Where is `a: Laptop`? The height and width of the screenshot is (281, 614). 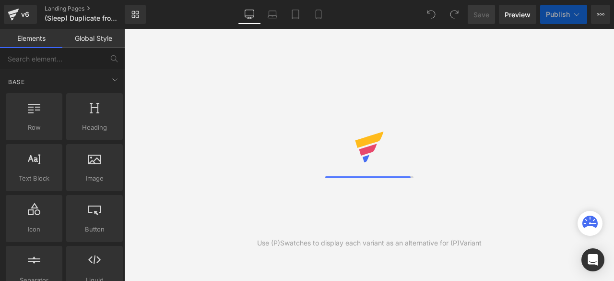
a: Laptop is located at coordinates (273, 14).